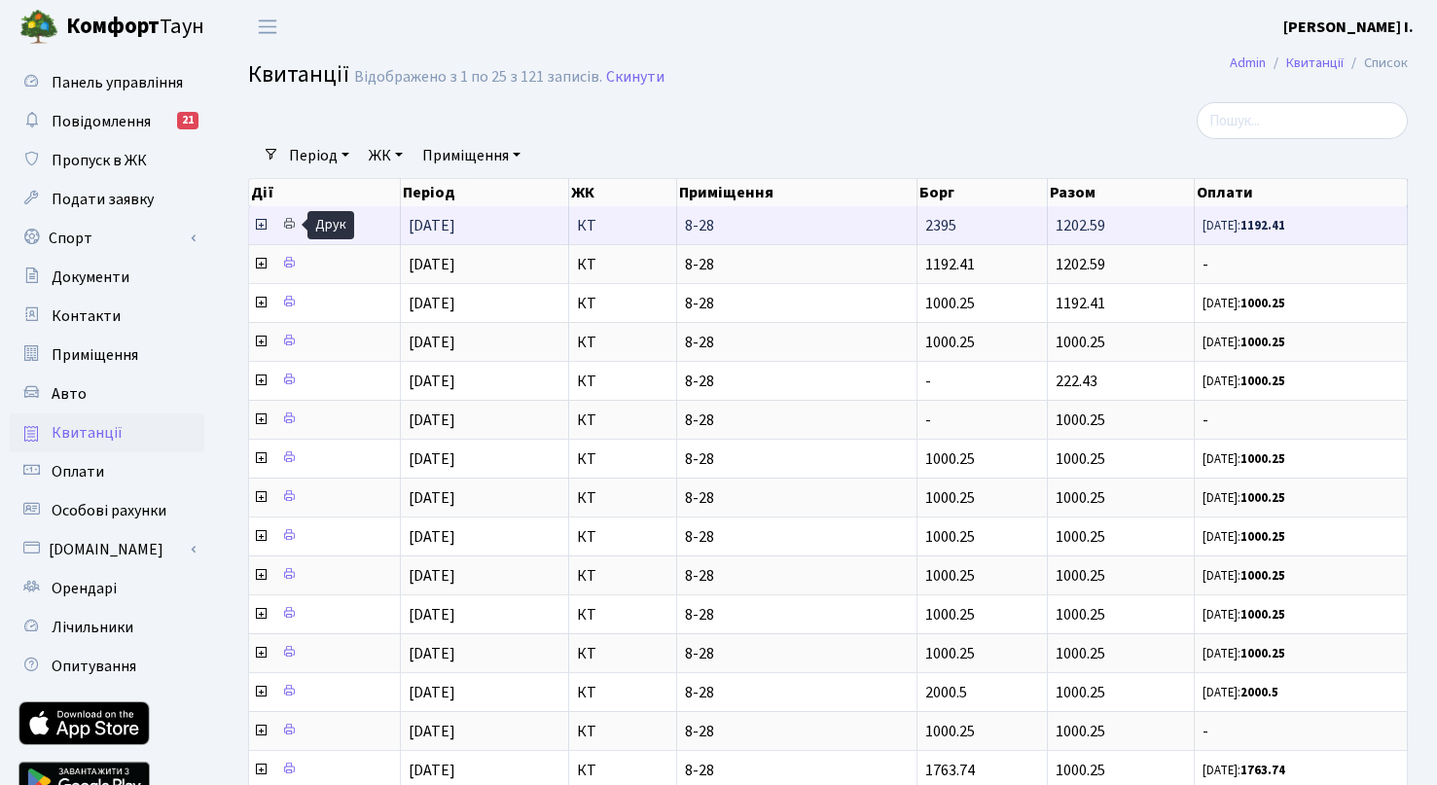 The image size is (1437, 785). Describe the element at coordinates (107, 83) in the screenshot. I see `a: Панель управління` at that location.